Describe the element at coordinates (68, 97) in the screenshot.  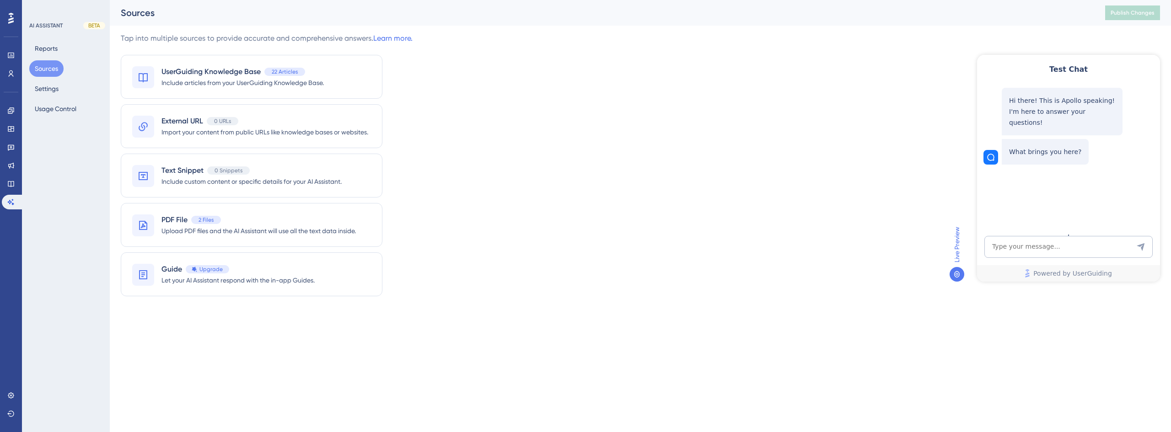
I see `p: What brings you here?` at that location.